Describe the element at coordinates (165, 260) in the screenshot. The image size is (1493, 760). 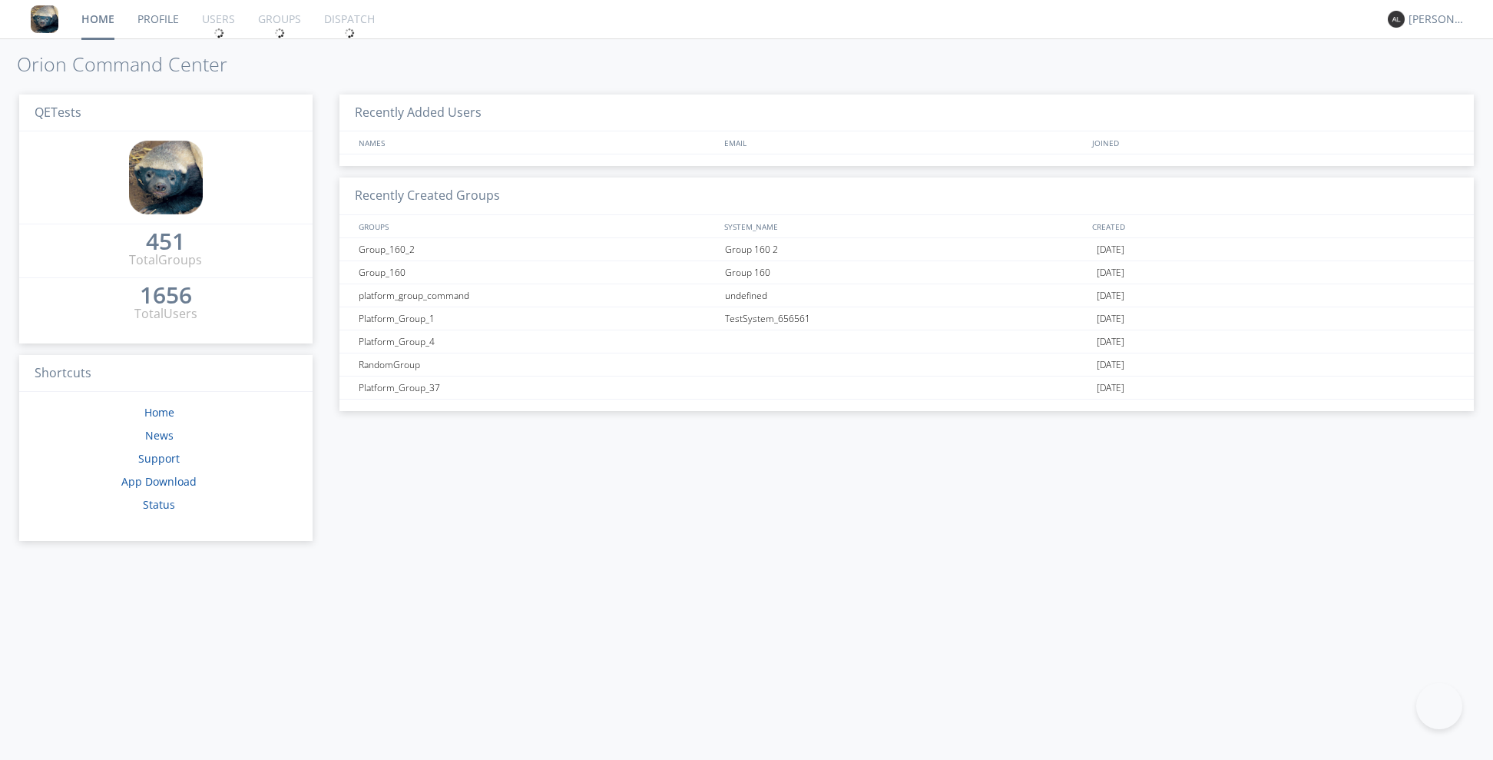
I see `div: Total Groups` at that location.